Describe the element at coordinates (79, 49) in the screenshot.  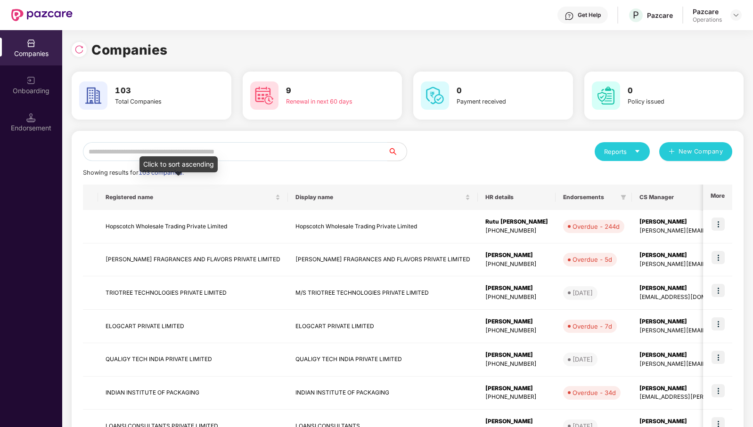
I see `img: svg+xml;base64,PHN2ZyBpZD0iUmVsb2FkLTMyeDMyIiB4bWxucz0iaHR0cDovL3d3dy53My5vcmcvMjAwMC9zdmciIHdpZH...` at that location.